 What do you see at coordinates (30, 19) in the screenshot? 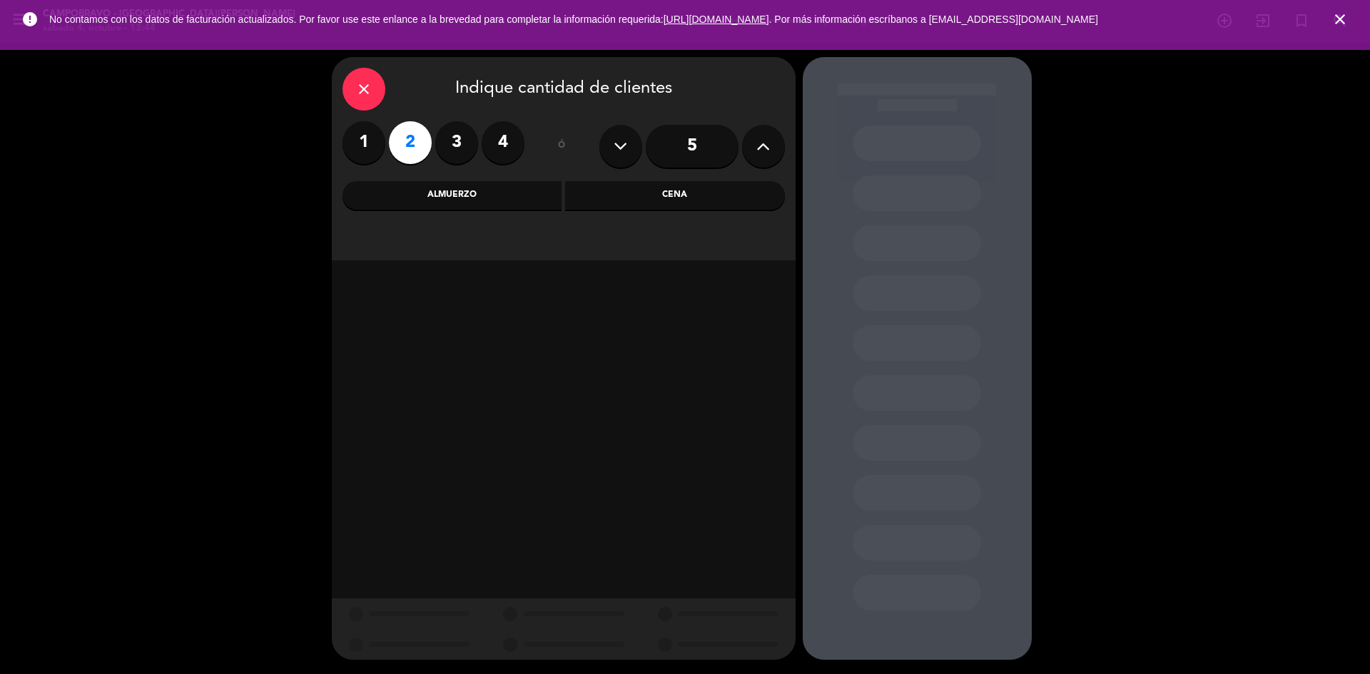
I see `i: error` at bounding box center [30, 19].